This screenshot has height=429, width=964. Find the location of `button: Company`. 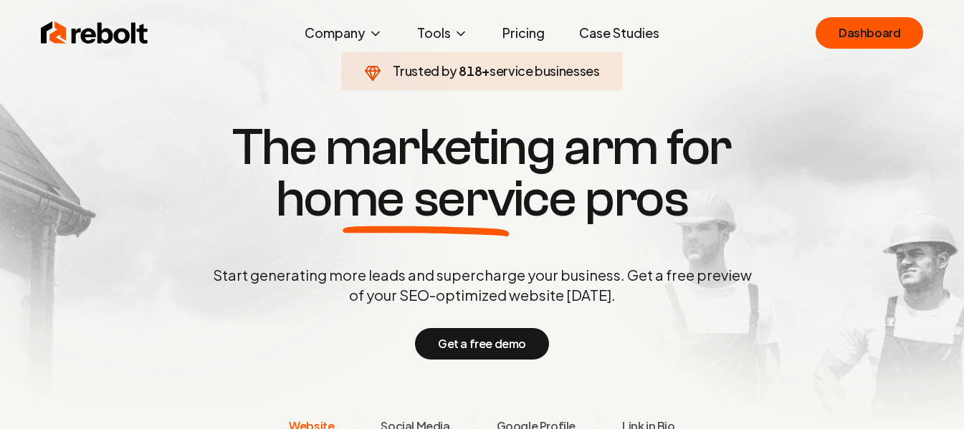

button: Company is located at coordinates (343, 33).